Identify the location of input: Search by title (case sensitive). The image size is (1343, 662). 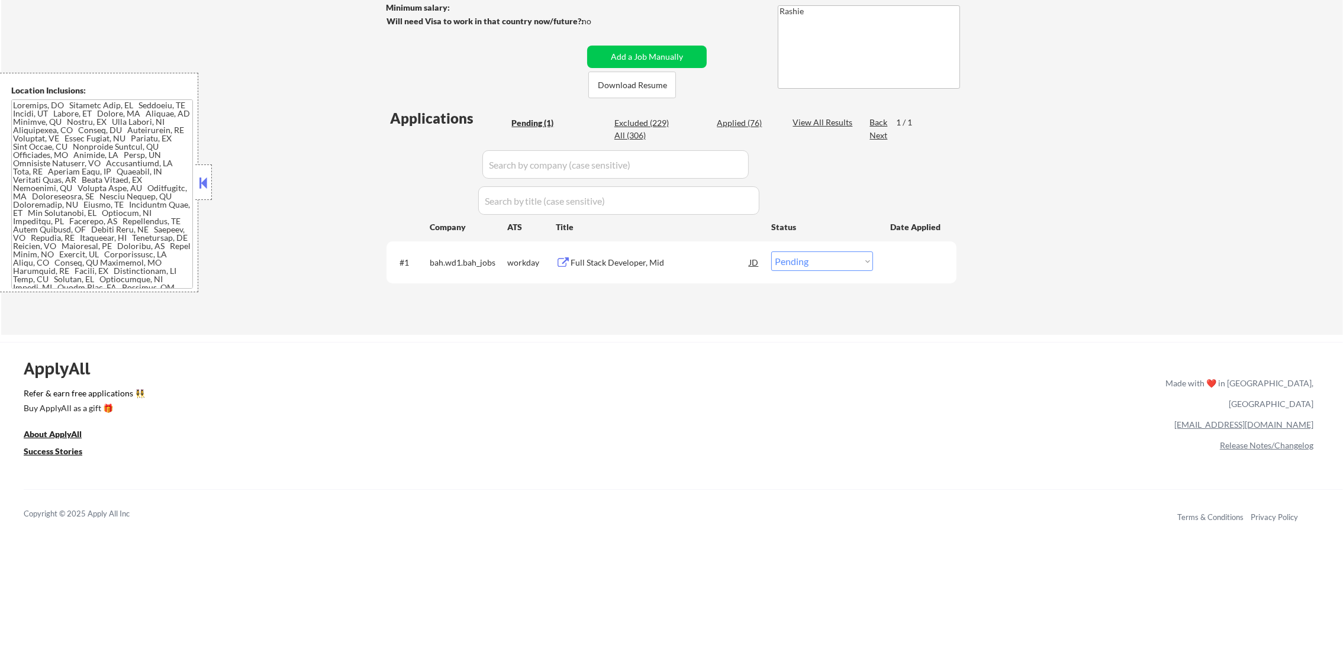
(619, 201).